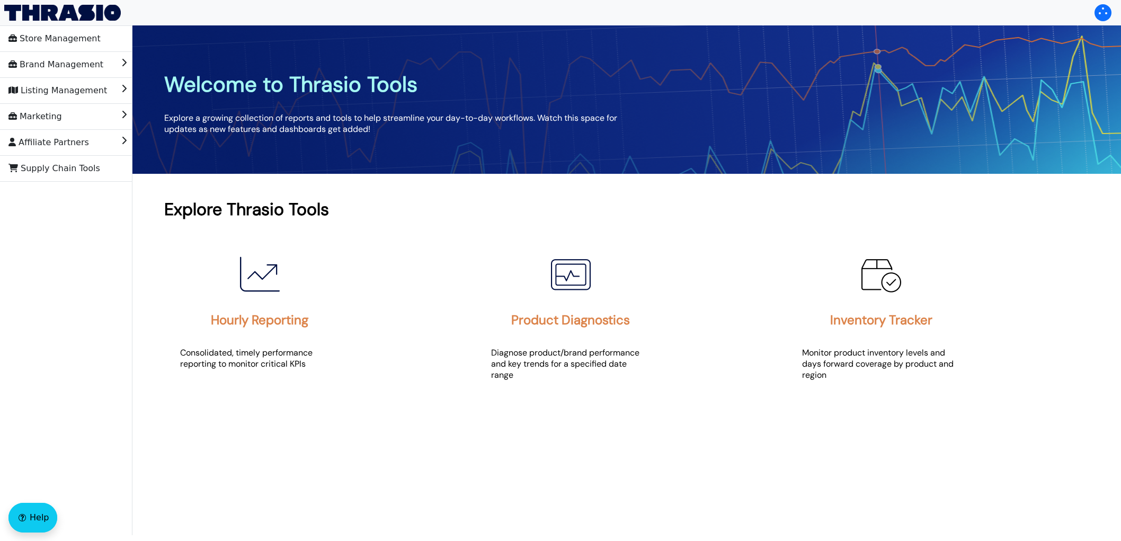 This screenshot has width=1121, height=541. What do you see at coordinates (62, 13) in the screenshot?
I see `img: Thrasio Logo` at bounding box center [62, 13].